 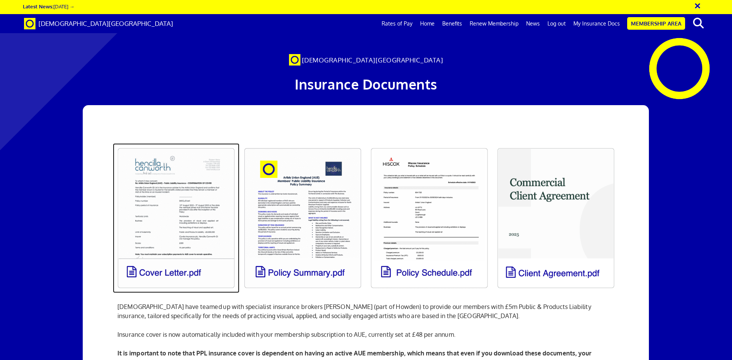 I want to click on a: Benefits, so click(x=452, y=24).